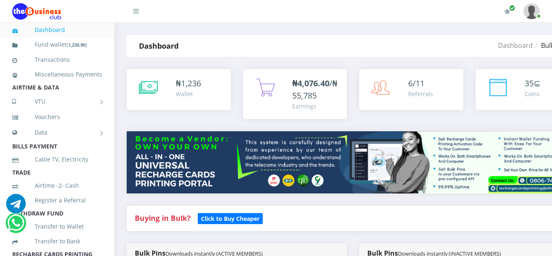  I want to click on a: Transfer to Wallet, so click(57, 226).